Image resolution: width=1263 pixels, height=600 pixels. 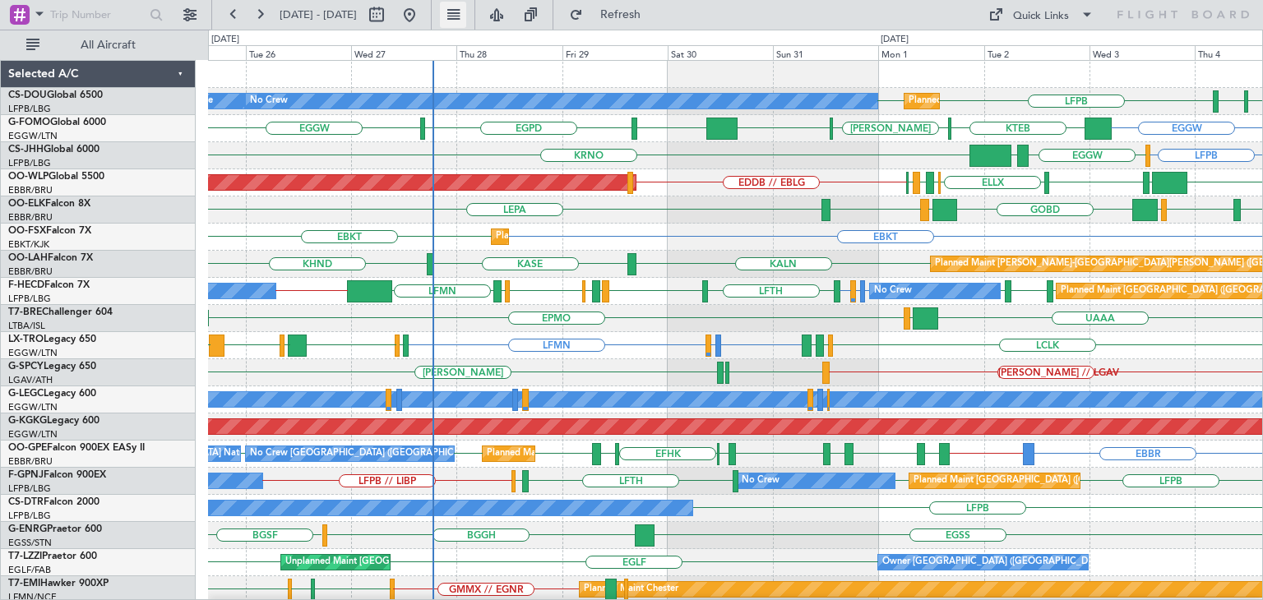 What do you see at coordinates (720, 53) in the screenshot?
I see `div: Sat 30` at bounding box center [720, 53].